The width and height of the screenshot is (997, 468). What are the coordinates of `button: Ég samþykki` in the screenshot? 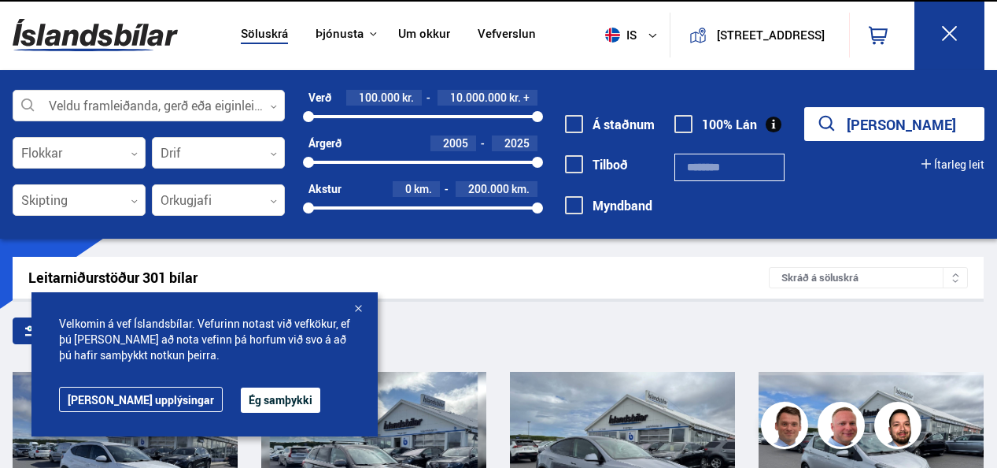 It's located at (280, 400).